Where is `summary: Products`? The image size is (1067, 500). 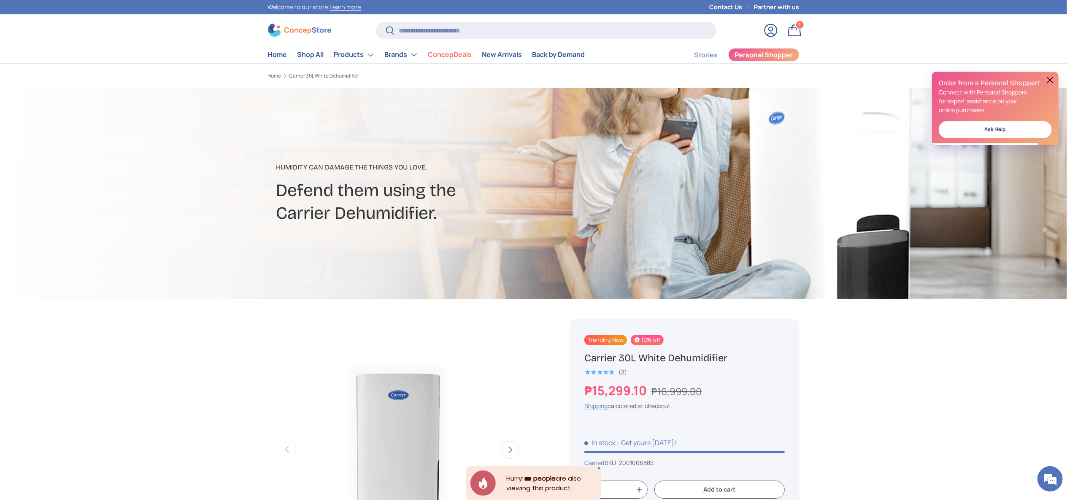
summary: Products is located at coordinates (354, 55).